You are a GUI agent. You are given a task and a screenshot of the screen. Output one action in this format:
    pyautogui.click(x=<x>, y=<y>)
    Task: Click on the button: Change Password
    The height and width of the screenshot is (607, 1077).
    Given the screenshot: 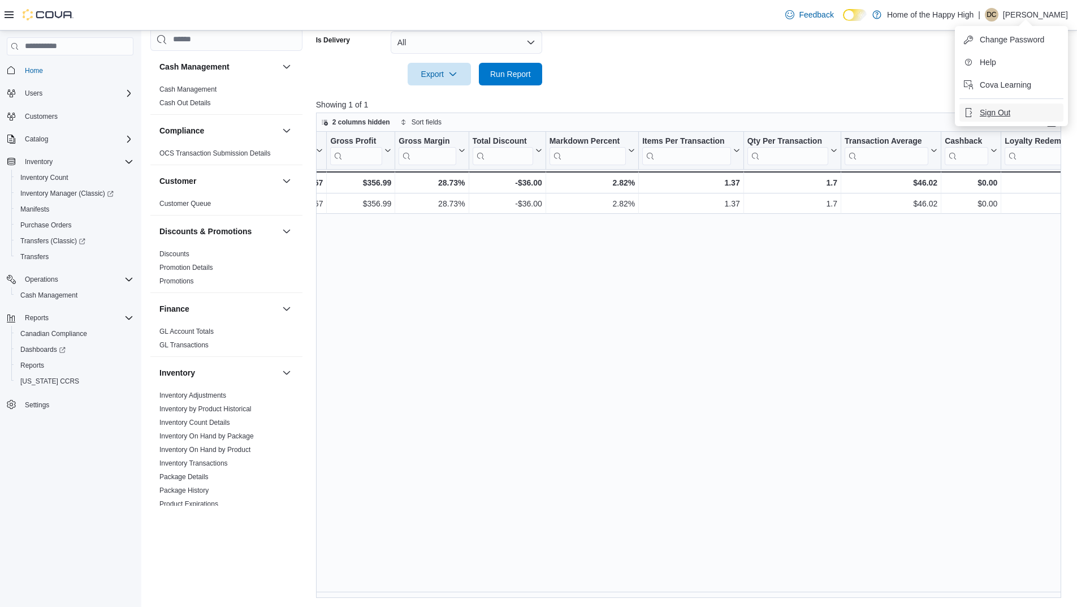 What is the action you would take?
    pyautogui.click(x=1012, y=40)
    